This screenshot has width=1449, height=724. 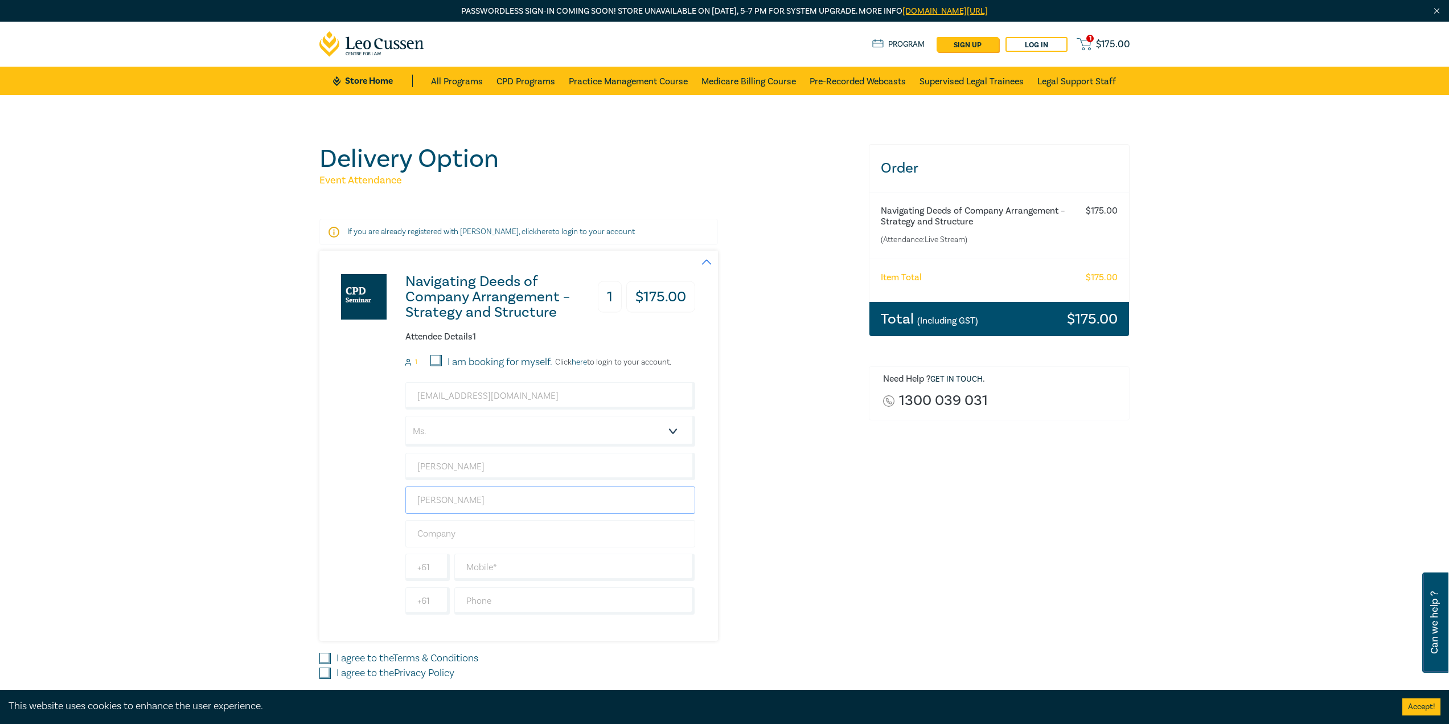 What do you see at coordinates (550, 396) in the screenshot?
I see `input: Attendee Email*` at bounding box center [550, 396].